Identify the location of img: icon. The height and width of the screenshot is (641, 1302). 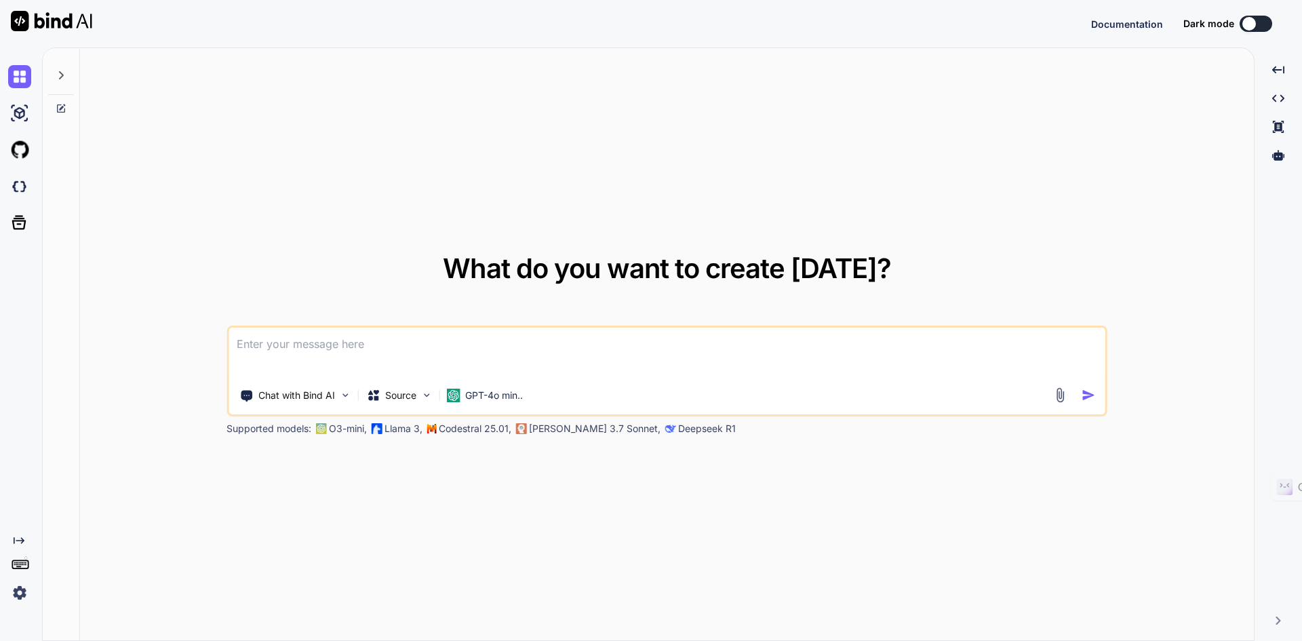
(1088, 395).